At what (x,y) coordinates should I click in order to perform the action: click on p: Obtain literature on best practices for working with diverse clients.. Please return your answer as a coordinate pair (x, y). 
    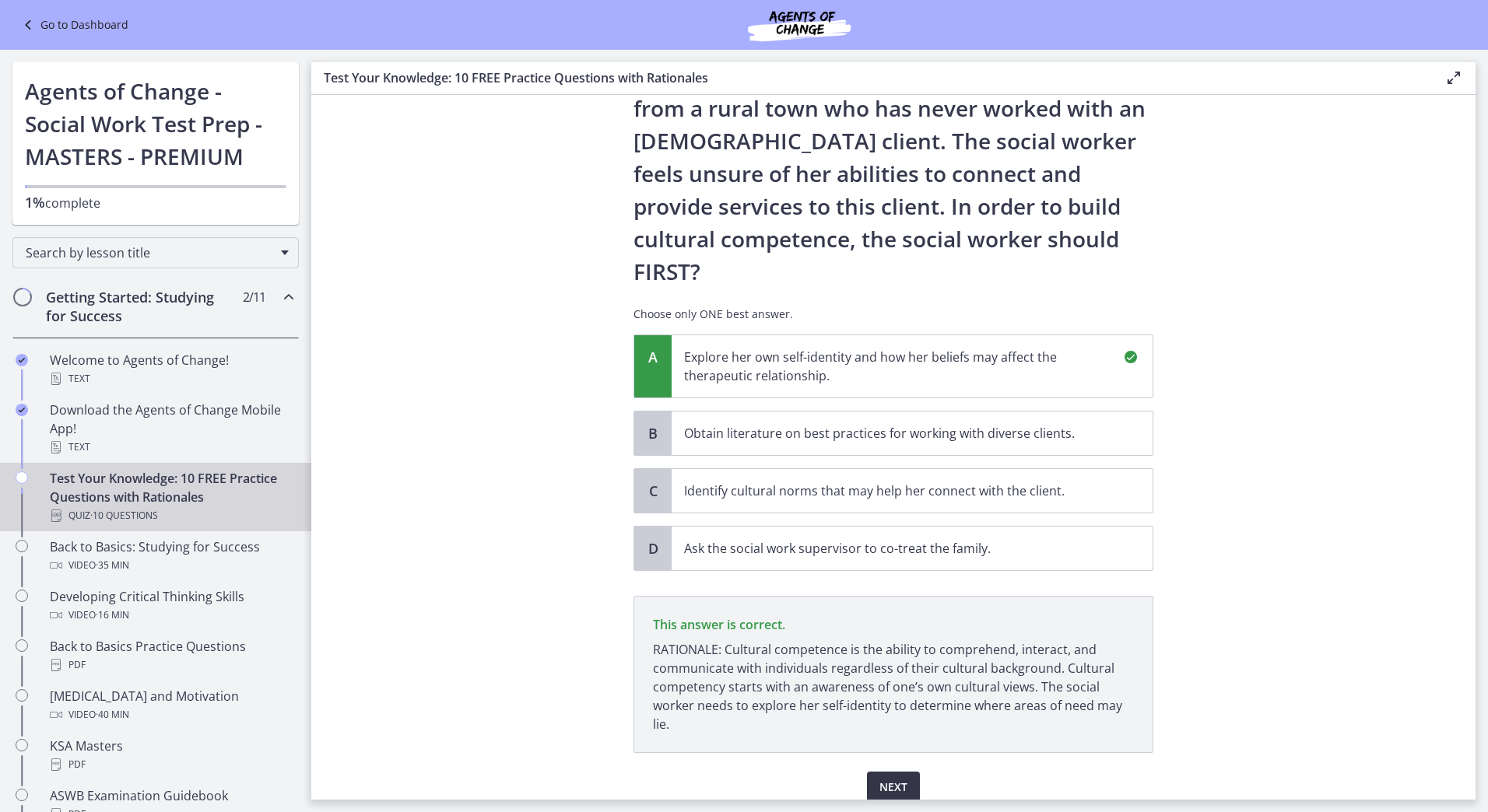
    Looking at the image, I should click on (897, 434).